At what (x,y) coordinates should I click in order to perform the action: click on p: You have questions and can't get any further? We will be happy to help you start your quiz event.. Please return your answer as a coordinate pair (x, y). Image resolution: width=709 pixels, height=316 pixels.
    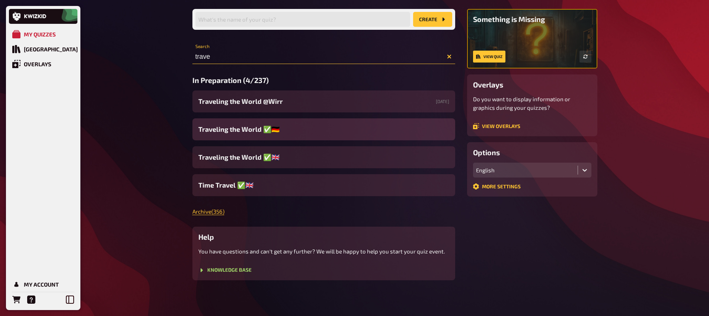
    Looking at the image, I should click on (324, 251).